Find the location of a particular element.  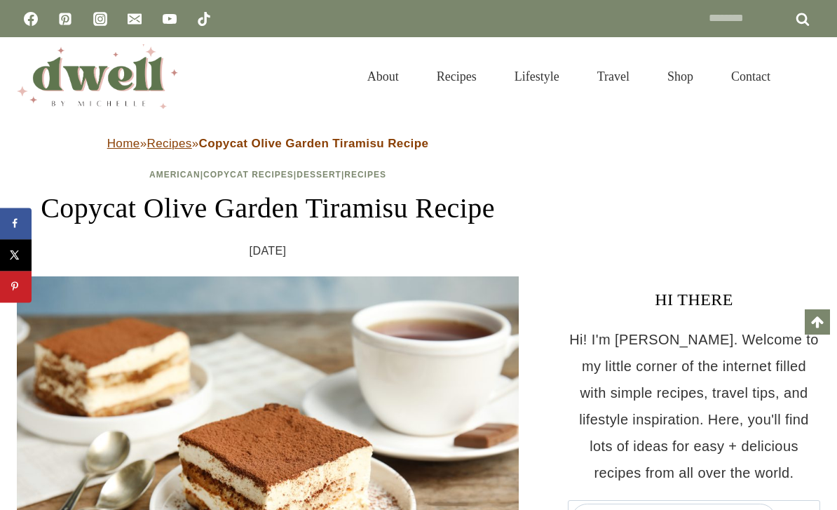

a: About is located at coordinates (383, 76).